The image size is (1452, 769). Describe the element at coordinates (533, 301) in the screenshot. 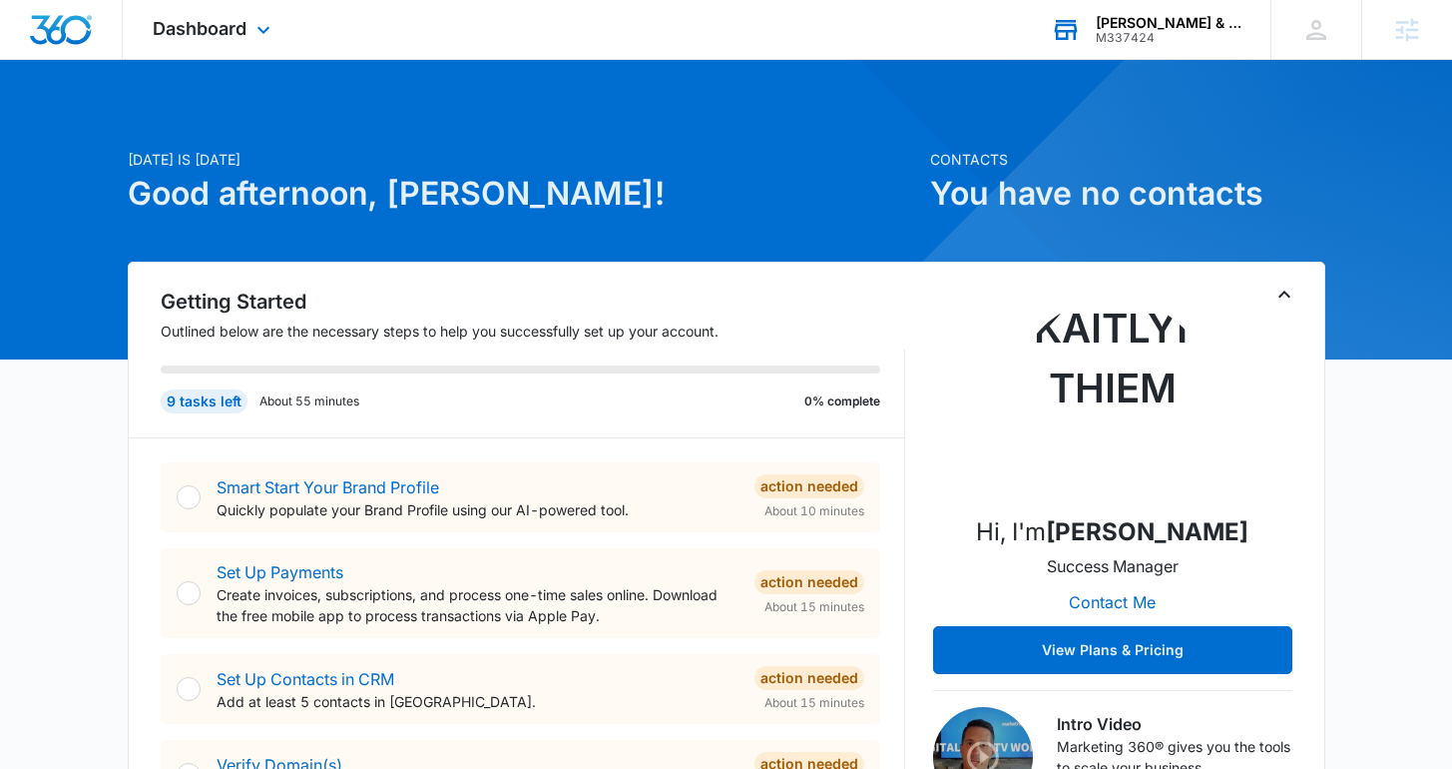

I see `h2: Getting Started` at that location.